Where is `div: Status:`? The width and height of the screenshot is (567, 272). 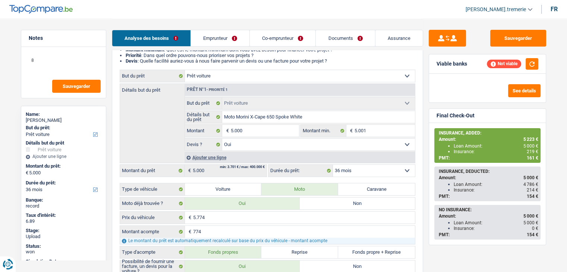
div: Status: is located at coordinates (63, 247).